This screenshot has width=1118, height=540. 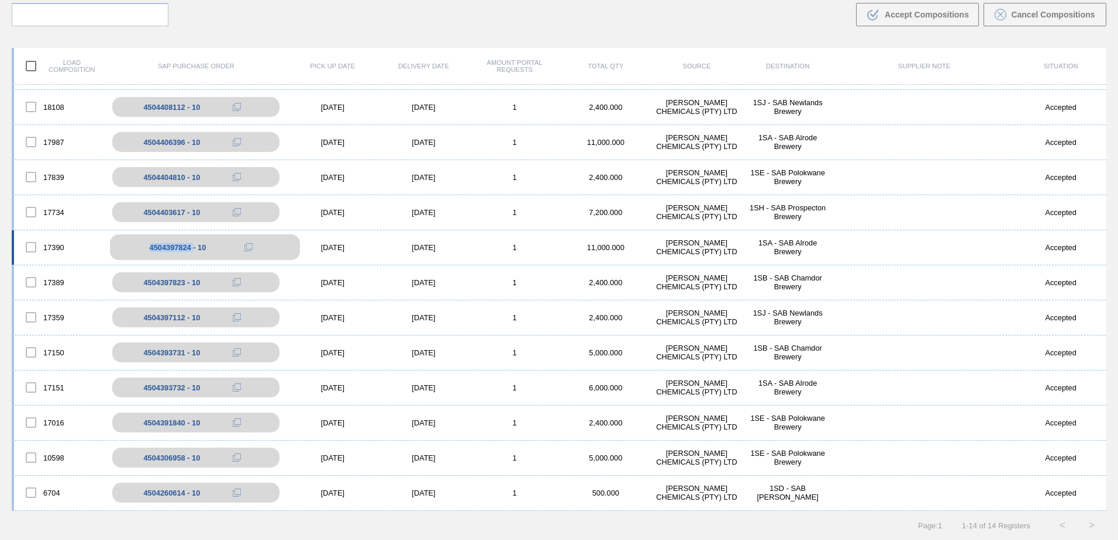 I want to click on div: 10598, so click(x=60, y=458).